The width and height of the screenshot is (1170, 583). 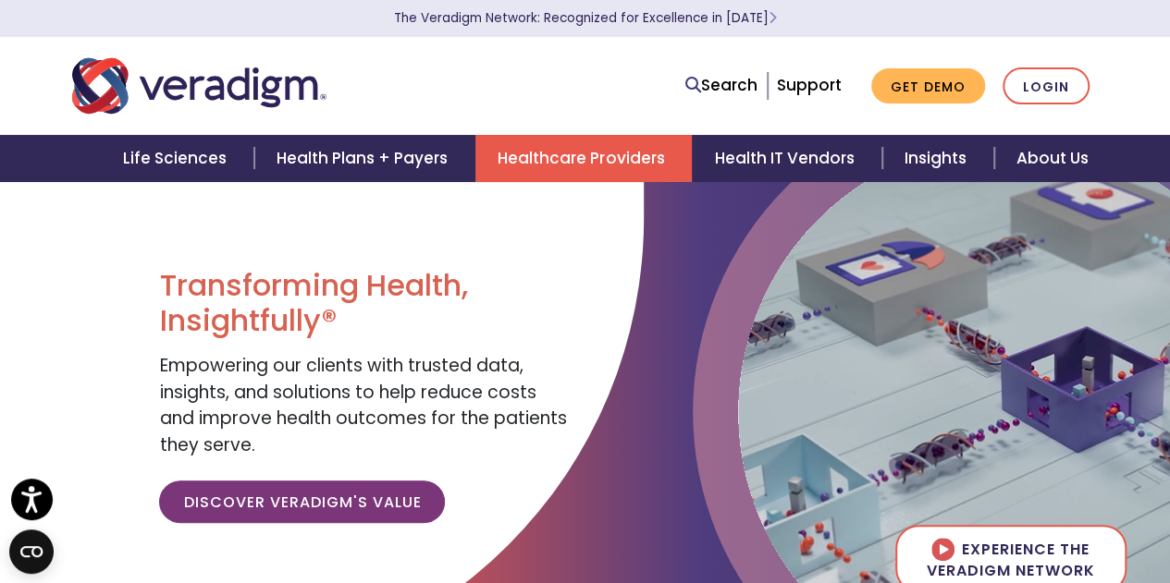 What do you see at coordinates (1046, 86) in the screenshot?
I see `a: Login` at bounding box center [1046, 86].